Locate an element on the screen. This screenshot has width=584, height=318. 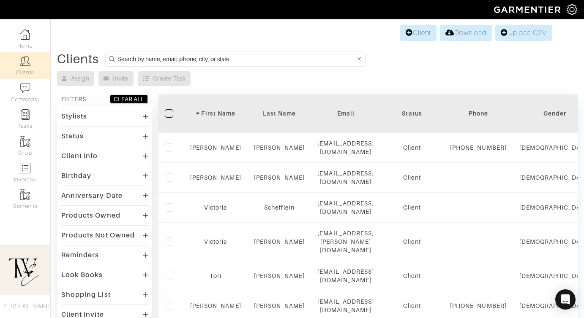
div: CLEAR ALL is located at coordinates (129, 99).